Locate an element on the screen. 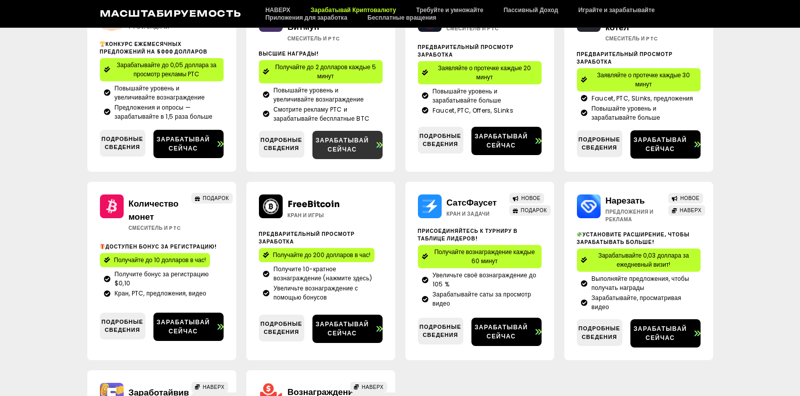 This screenshot has height=396, width=800. ya-tr-span: Кран и задачи is located at coordinates (469, 214).